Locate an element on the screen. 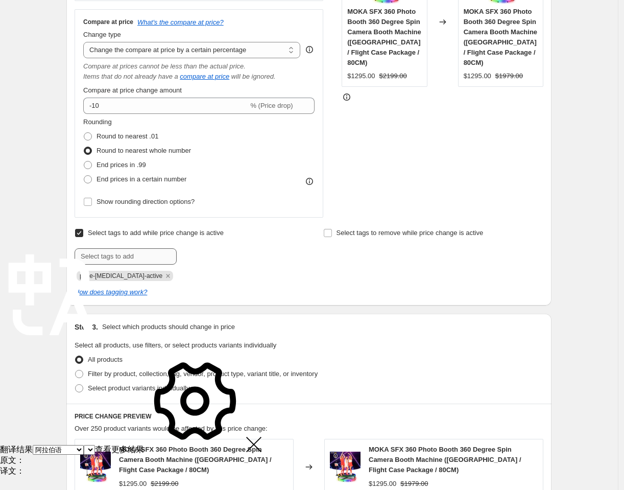 Image resolution: width=624 pixels, height=490 pixels. span: End prices in .99 is located at coordinates (121, 164).